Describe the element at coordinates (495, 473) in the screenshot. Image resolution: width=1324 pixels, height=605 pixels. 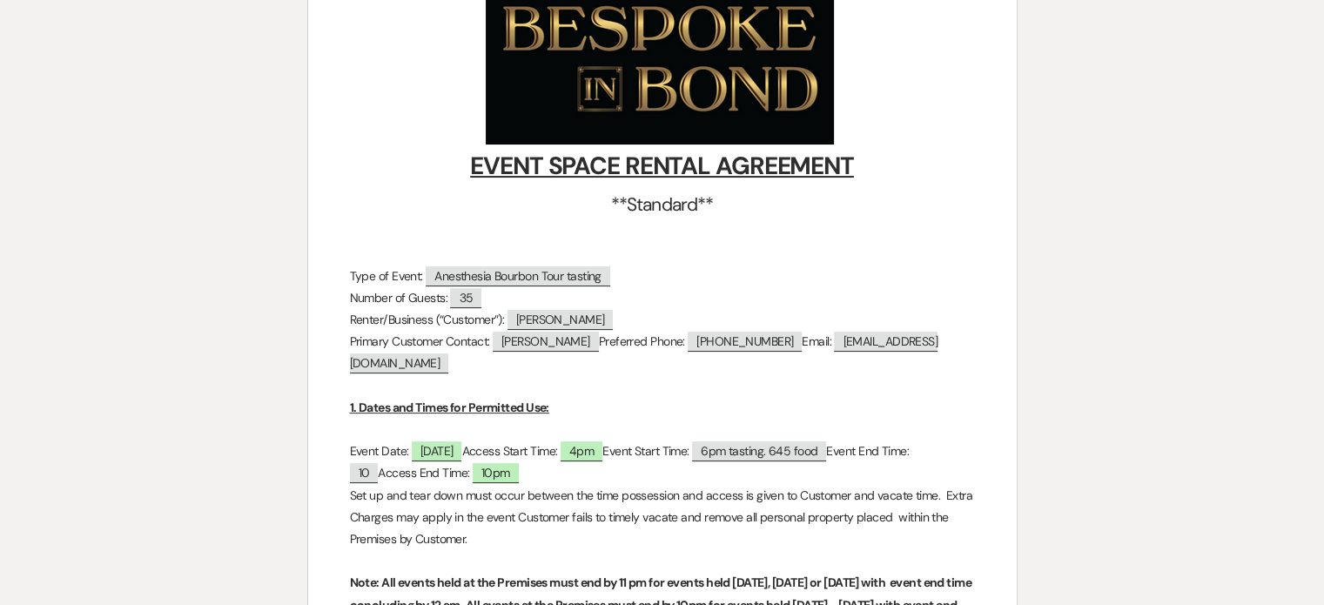
I see `span: 10pm` at that location.